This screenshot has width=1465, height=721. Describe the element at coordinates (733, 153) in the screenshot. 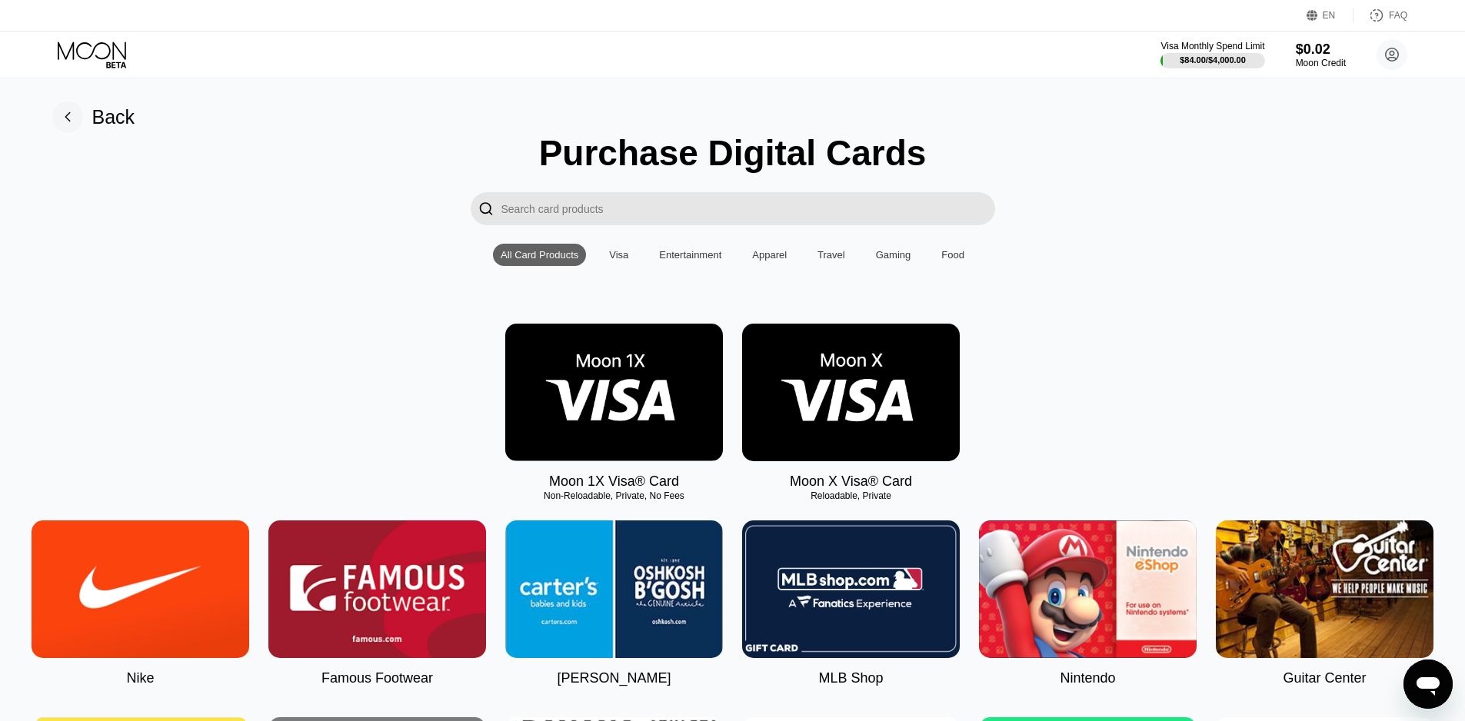

I see `div: Purchase Digital Cards` at that location.